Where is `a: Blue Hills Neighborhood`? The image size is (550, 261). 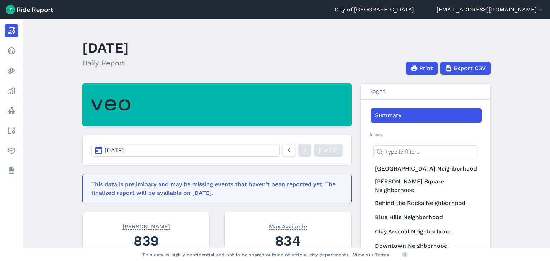
a: Blue Hills Neighborhood is located at coordinates (426, 218).